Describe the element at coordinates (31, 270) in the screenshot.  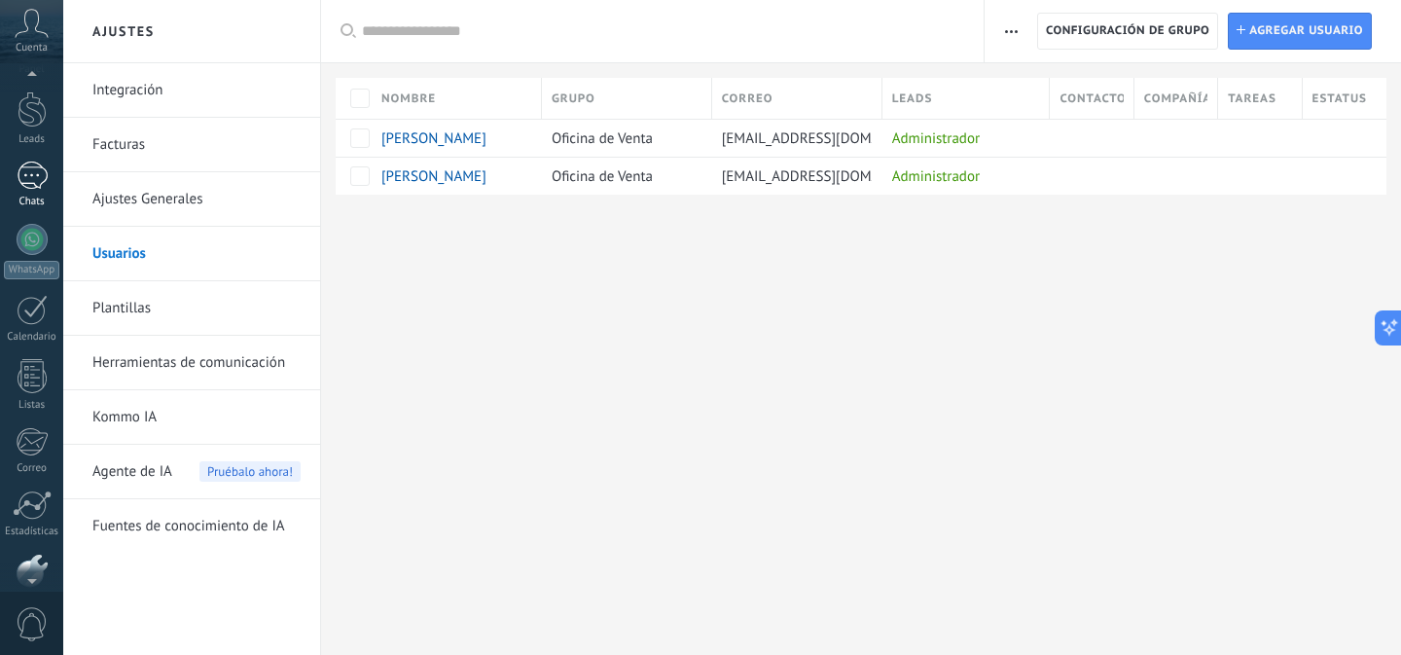
I see `div: WhatsApp` at that location.